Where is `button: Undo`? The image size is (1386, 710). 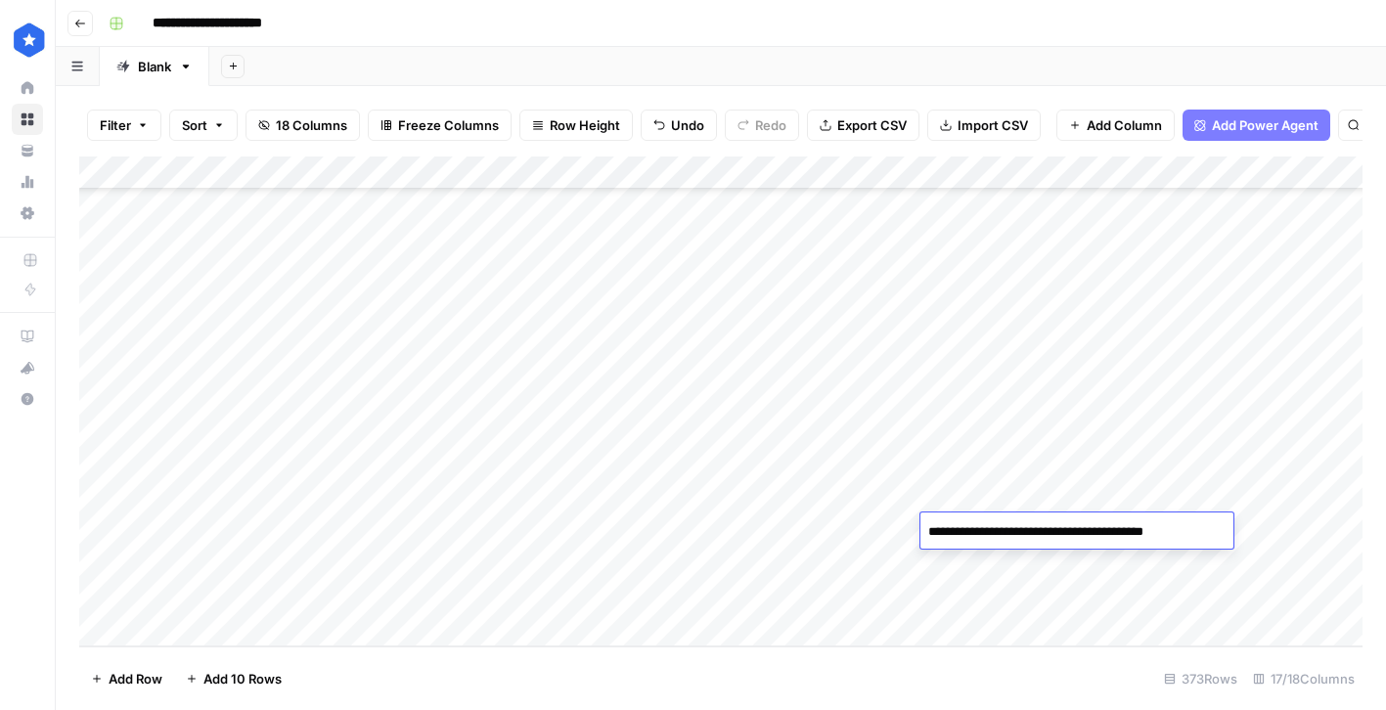
button: Undo is located at coordinates (679, 125).